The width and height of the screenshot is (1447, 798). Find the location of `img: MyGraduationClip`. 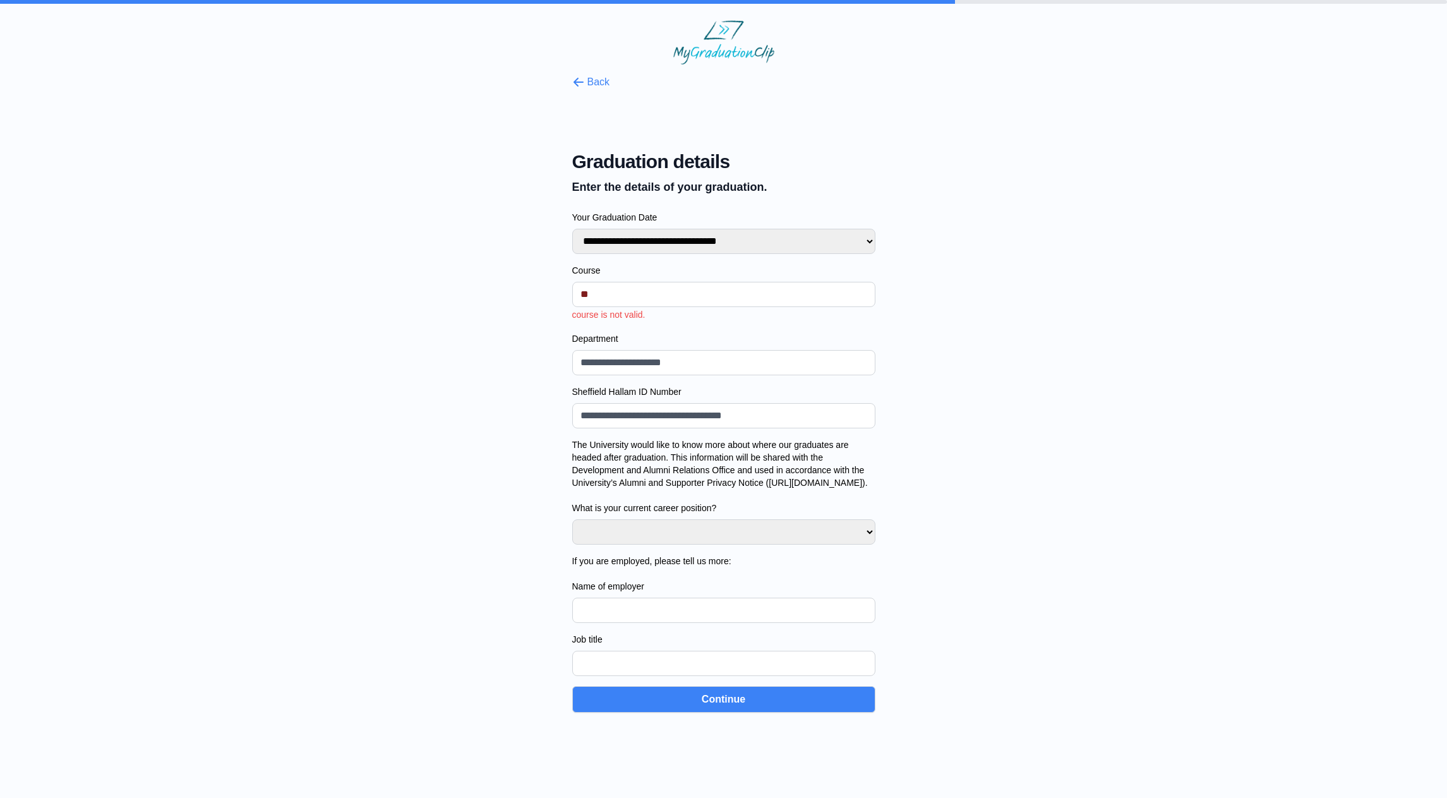

img: MyGraduationClip is located at coordinates (724, 42).